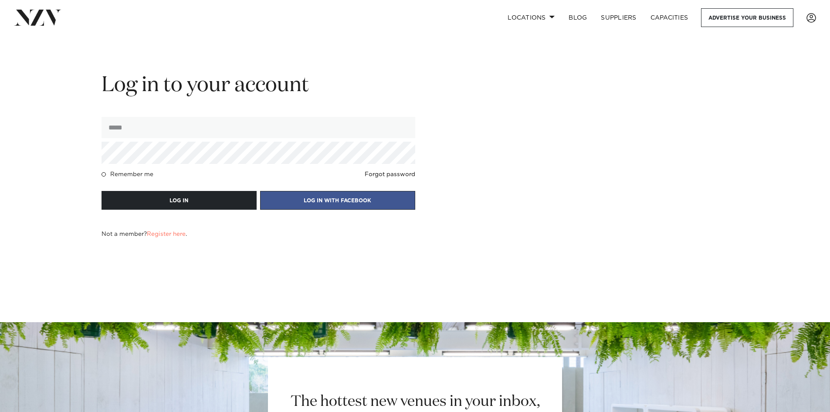  Describe the element at coordinates (669, 17) in the screenshot. I see `a: Capacities` at that location.